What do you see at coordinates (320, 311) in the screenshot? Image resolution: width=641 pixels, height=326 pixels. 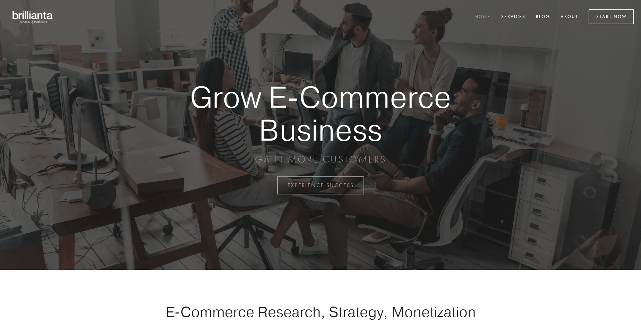 I see `h1: E-Commerce Research, Strategy, Monetization` at bounding box center [320, 311].